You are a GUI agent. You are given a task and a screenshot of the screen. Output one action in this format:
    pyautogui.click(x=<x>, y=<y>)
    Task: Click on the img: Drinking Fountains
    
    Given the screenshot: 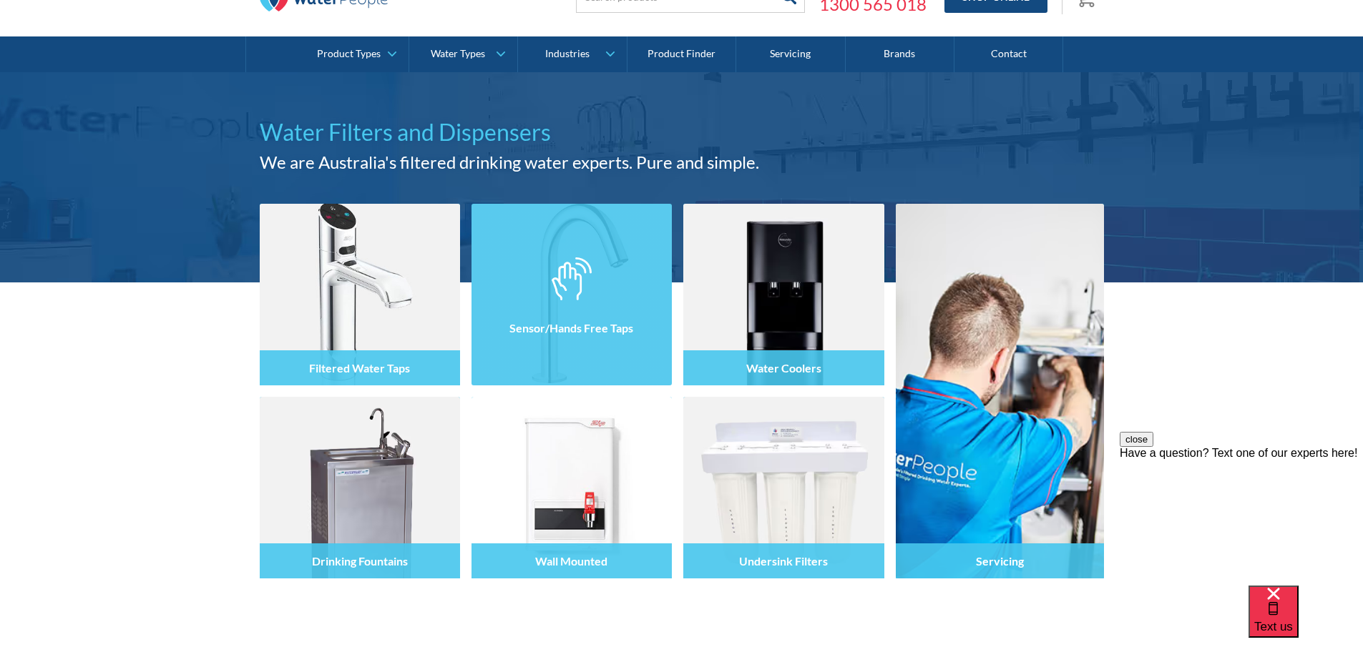 What is the action you would take?
    pyautogui.click(x=360, y=488)
    